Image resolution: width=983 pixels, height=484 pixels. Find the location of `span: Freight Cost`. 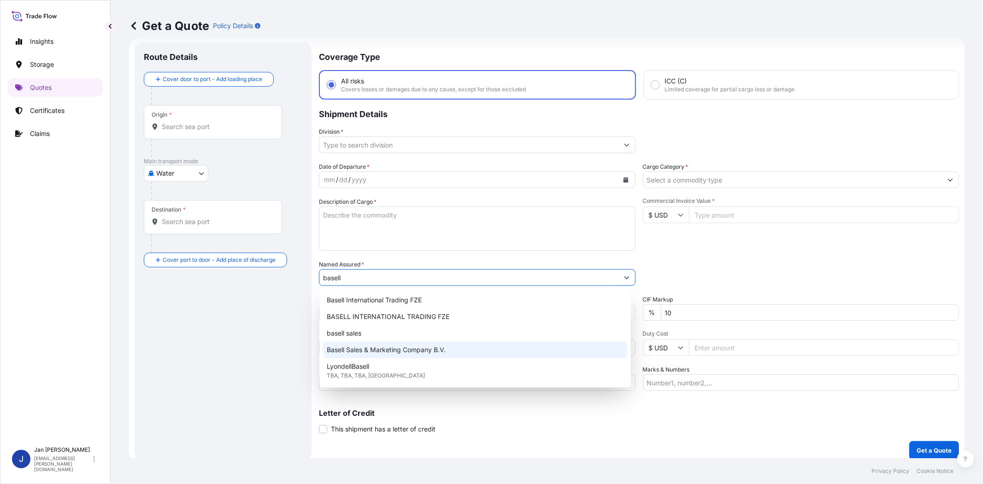

span: Freight Cost is located at coordinates (477, 299).